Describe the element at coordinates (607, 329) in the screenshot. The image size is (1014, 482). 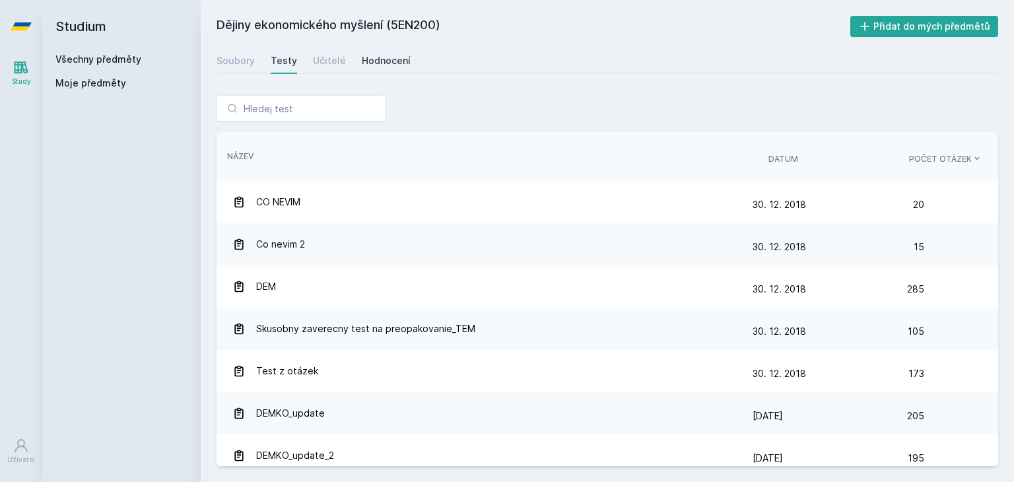
I see `a: Skusobny zaverecny test na preopakovanie_TEM 30. 12. 2018 105` at that location.